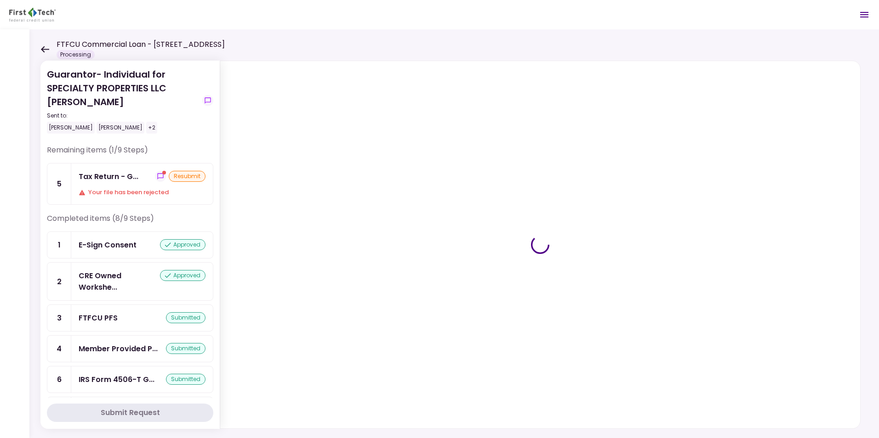  I want to click on div: Completed items (8/9 Steps), so click(130, 222).